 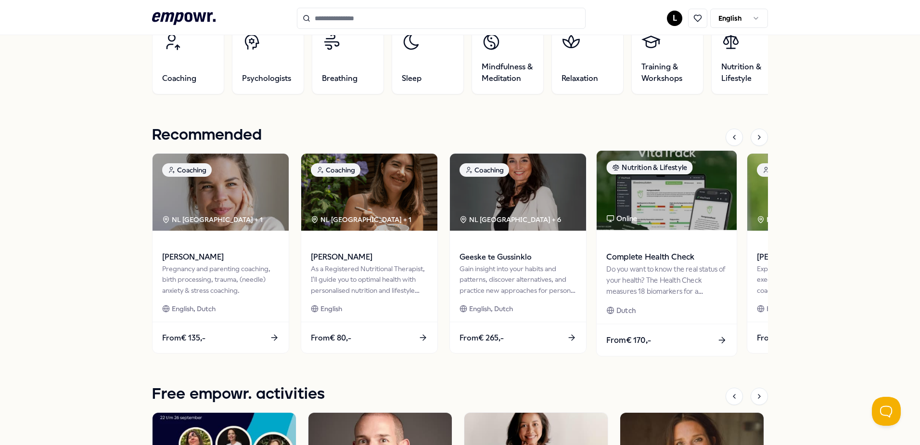 What do you see at coordinates (666, 280) in the screenshot?
I see `div: Do you want to know the real status of your health? The Health Check measures 18 biomarkers for a...` at bounding box center [666, 280].